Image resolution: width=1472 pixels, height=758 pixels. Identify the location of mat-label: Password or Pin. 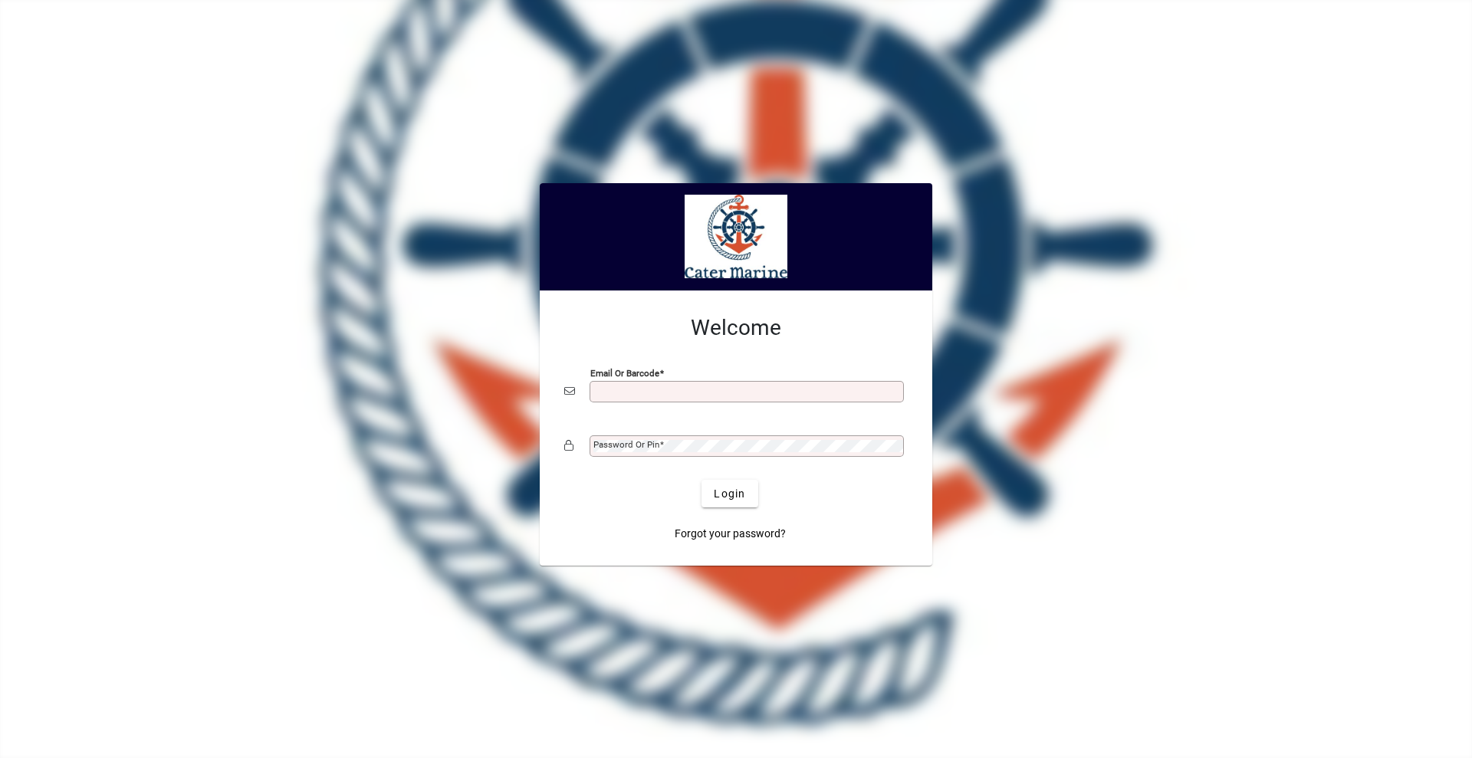
(626, 445).